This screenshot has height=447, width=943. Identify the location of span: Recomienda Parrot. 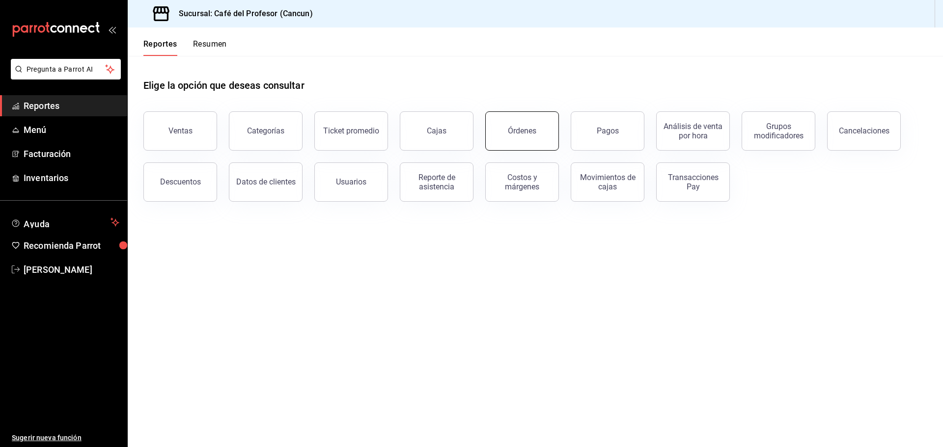
(71, 246).